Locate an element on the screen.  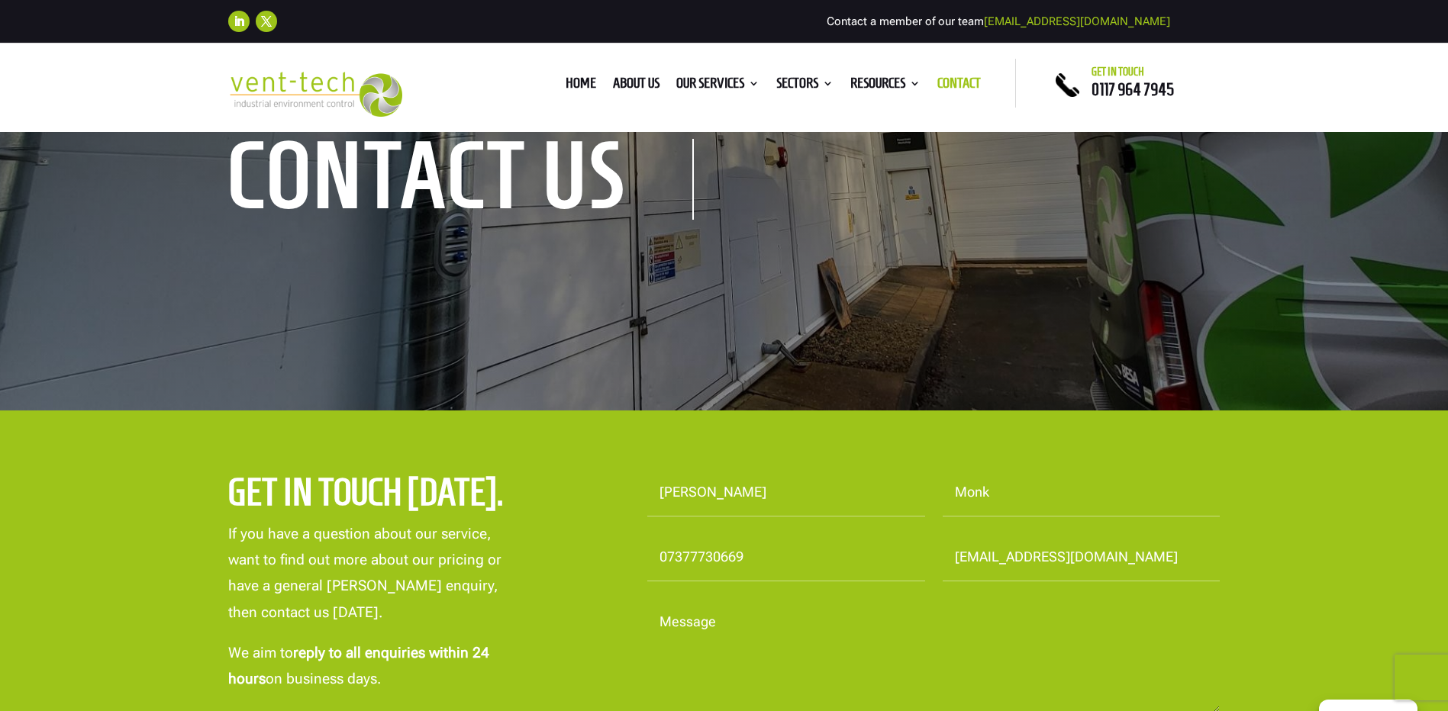
input: First Name is located at coordinates (786, 493).